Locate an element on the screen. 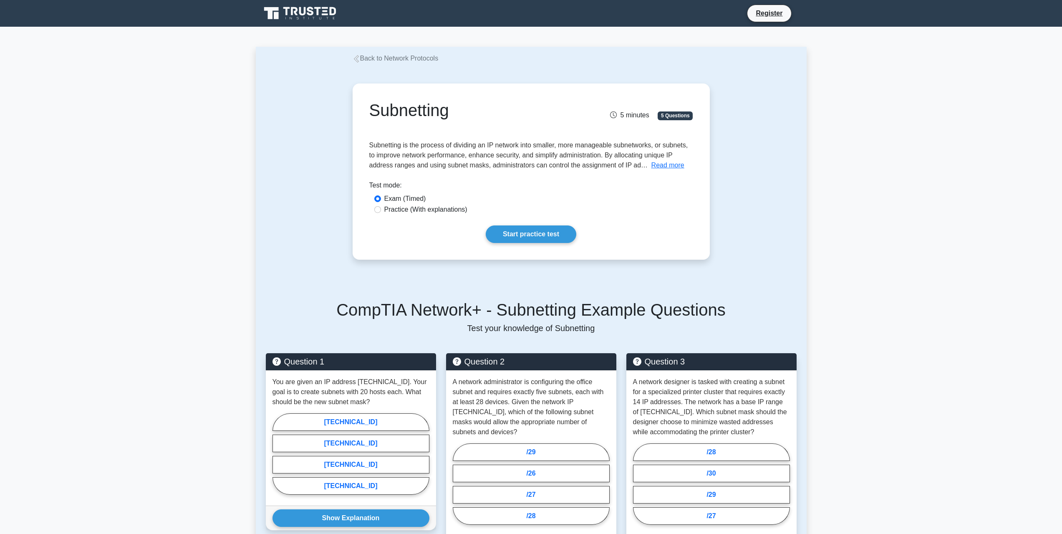 Image resolution: width=1062 pixels, height=534 pixels. h5: Question 1 is located at coordinates (351, 361).